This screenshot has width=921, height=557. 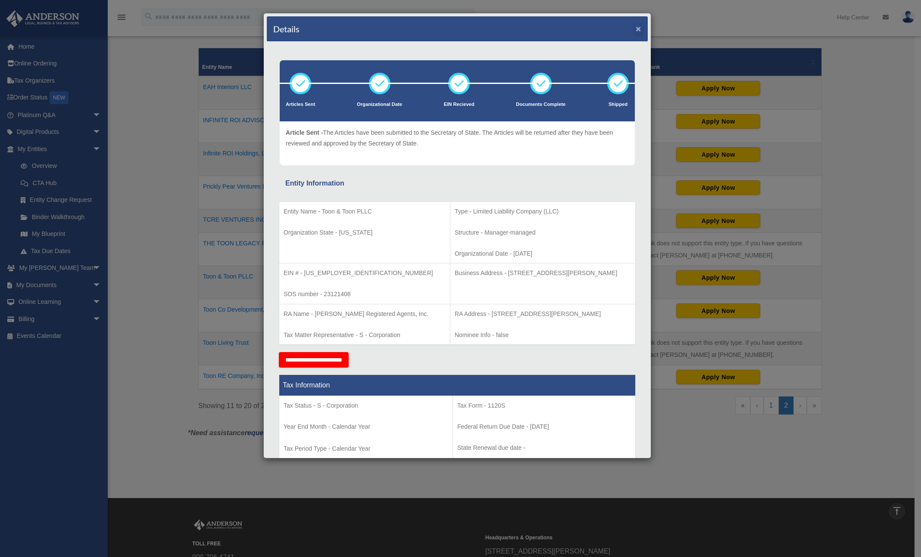 I want to click on p: Documents Complete, so click(x=540, y=105).